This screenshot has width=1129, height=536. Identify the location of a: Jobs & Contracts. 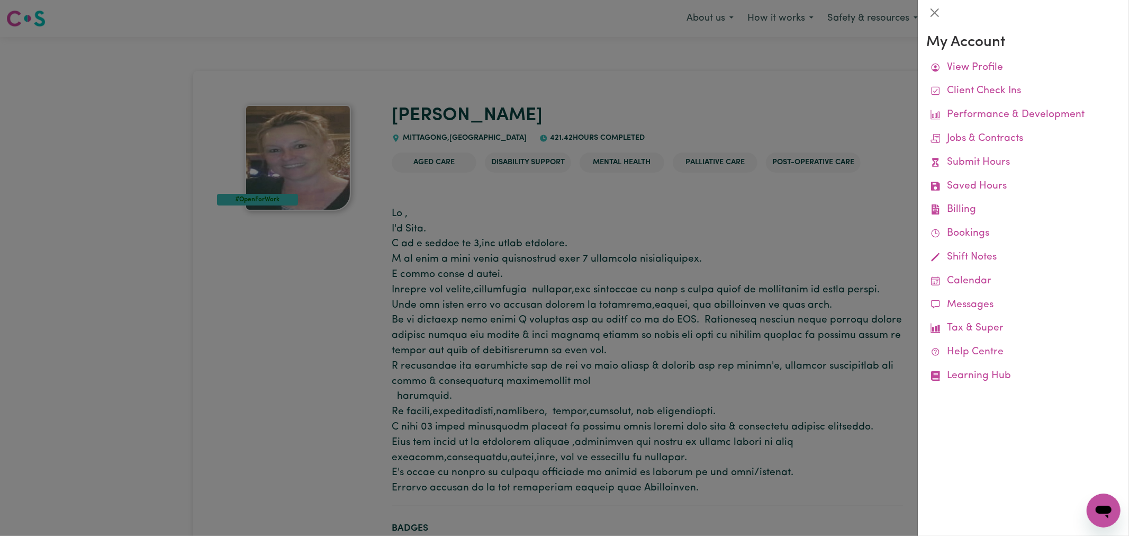
(1023, 139).